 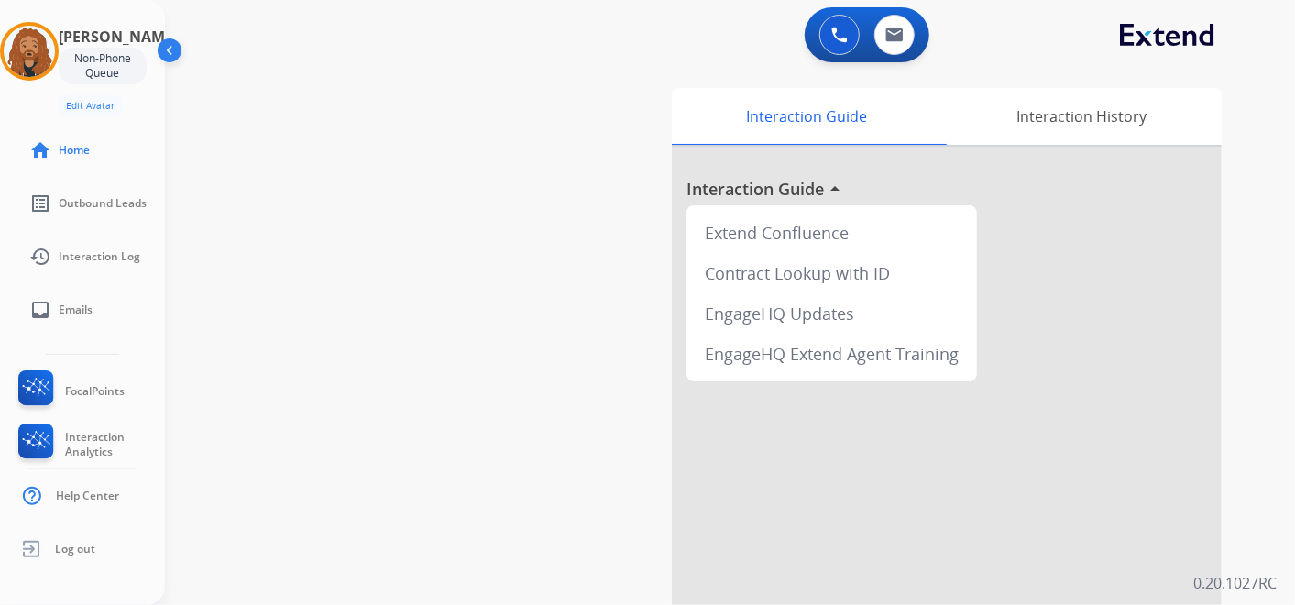 What do you see at coordinates (103, 204) in the screenshot?
I see `span: Outbound Leads` at bounding box center [103, 204].